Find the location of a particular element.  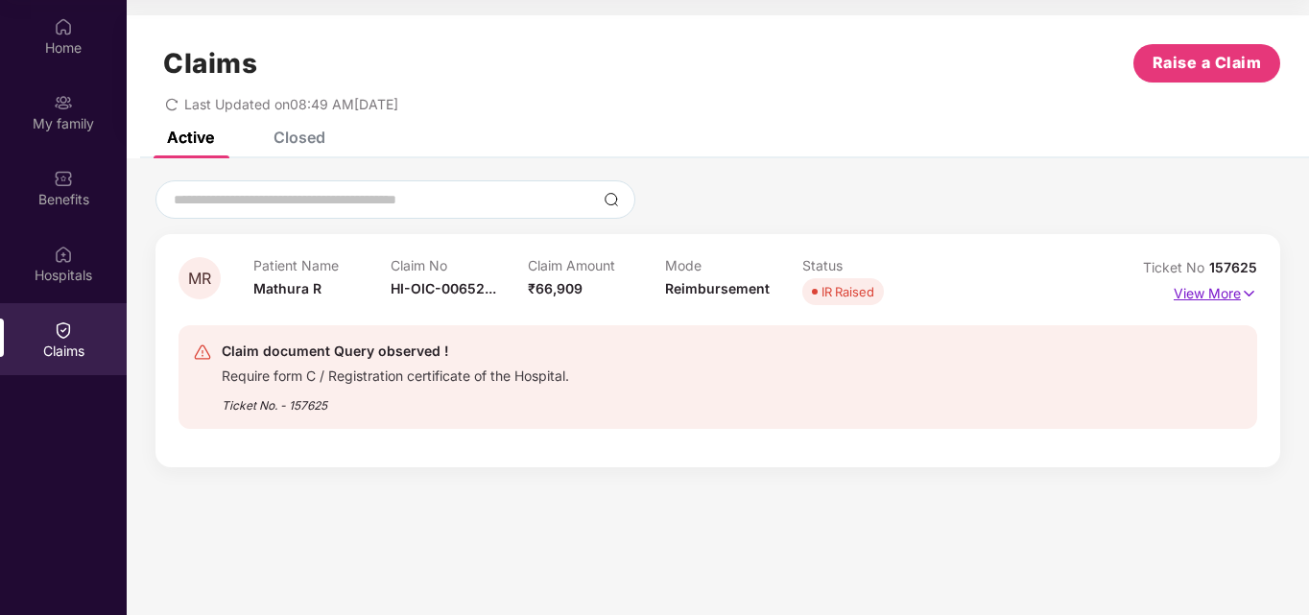

img: svg+xml;base64,PHN2ZyBpZD0iQ2xhaW0iIHhtbG5zPSJodHRwOi8vd3d3LnczLm9yZy8yMDAwL3N2ZyIgd2lkdGg9IjIwIi... is located at coordinates (63, 330).